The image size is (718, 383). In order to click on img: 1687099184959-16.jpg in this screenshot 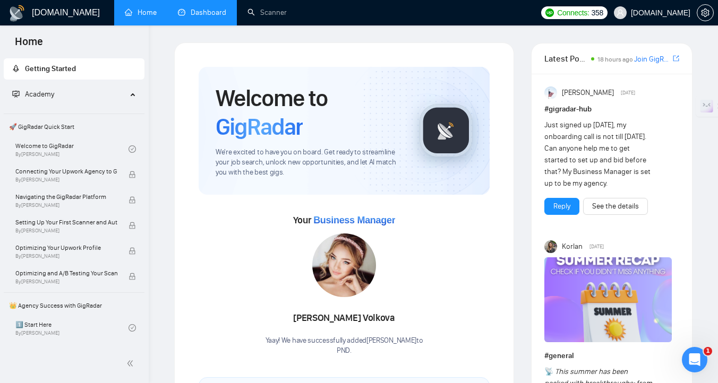, I will do `click(344, 265)`.